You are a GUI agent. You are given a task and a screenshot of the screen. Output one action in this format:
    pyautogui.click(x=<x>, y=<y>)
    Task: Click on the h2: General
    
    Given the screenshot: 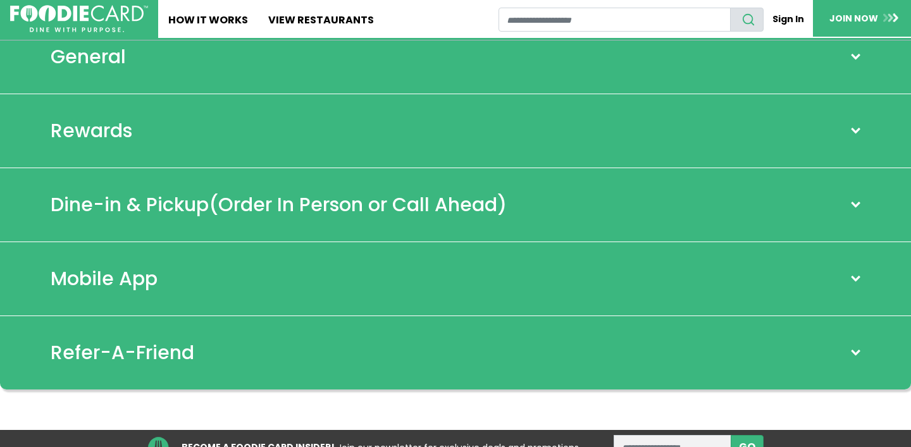 What is the action you would take?
    pyautogui.click(x=88, y=57)
    